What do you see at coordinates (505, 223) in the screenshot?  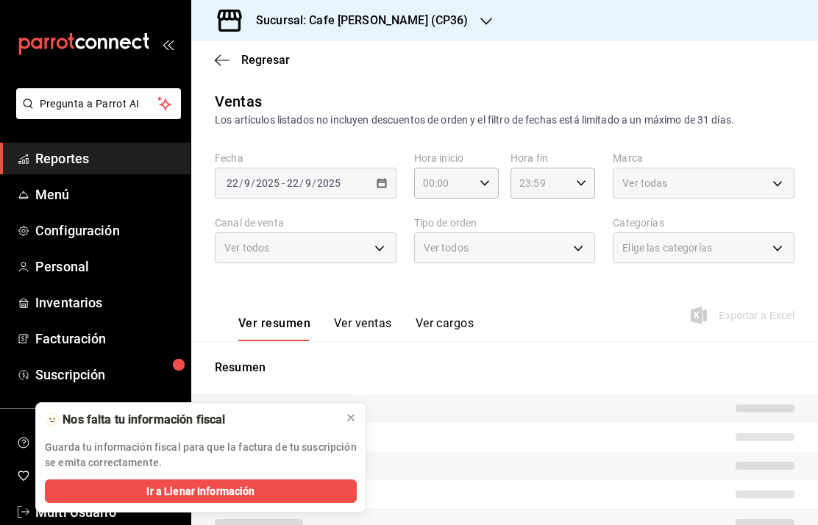 I see `label: Tipo de orden` at bounding box center [505, 223].